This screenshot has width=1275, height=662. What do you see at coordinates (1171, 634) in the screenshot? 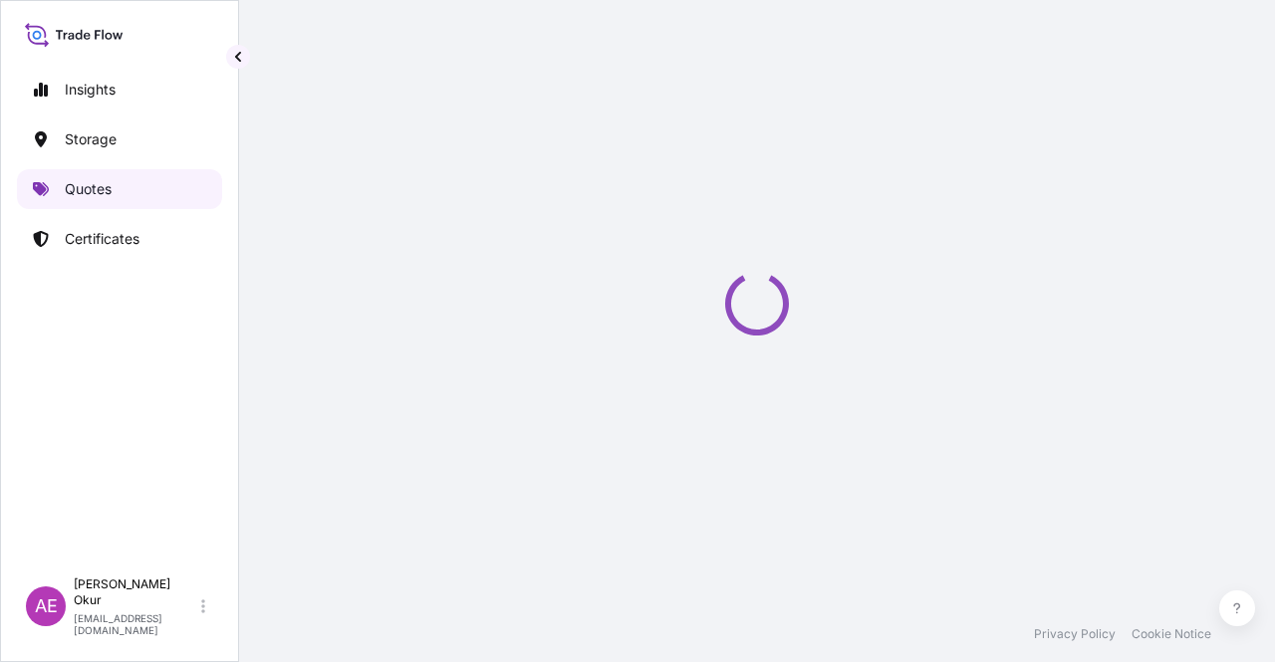
I see `a: Cookie Notice` at bounding box center [1171, 634].